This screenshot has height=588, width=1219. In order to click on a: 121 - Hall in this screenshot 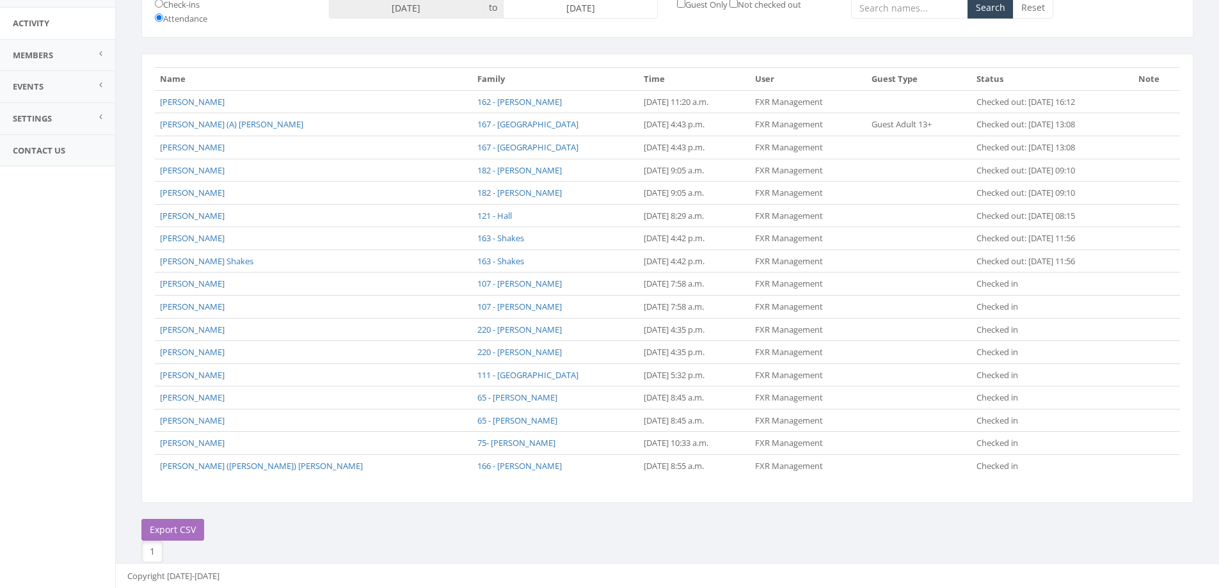, I will do `click(495, 216)`.